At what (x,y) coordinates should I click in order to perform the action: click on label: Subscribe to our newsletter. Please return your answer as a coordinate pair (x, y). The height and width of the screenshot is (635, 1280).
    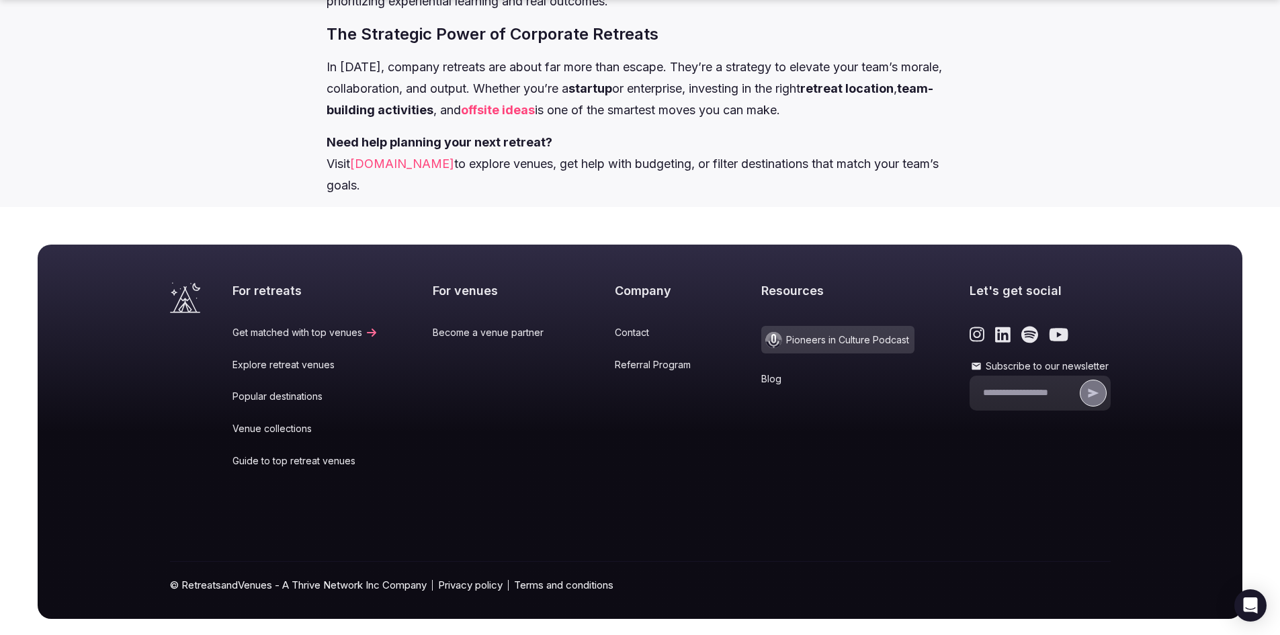
    Looking at the image, I should click on (1041, 366).